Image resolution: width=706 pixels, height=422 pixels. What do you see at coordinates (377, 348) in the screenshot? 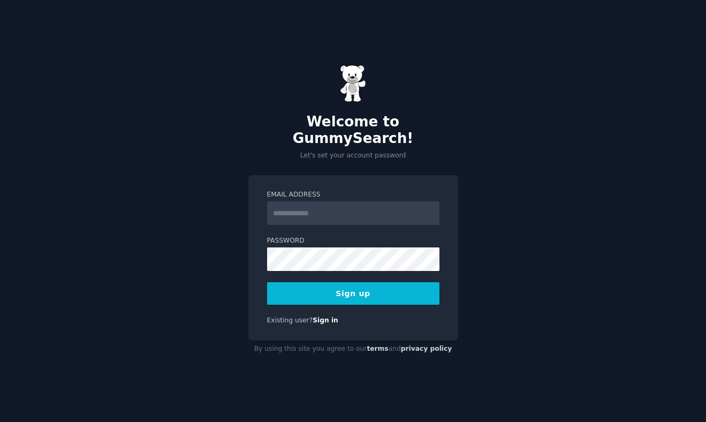
I see `a: terms` at bounding box center [377, 348].